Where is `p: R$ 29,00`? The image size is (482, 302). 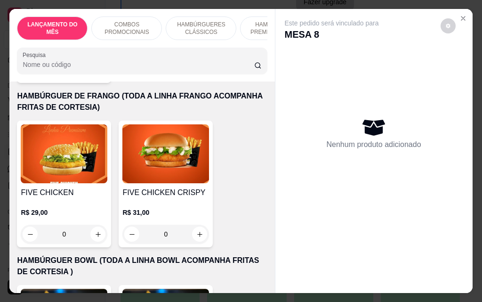 p: R$ 29,00 is located at coordinates (64, 212).